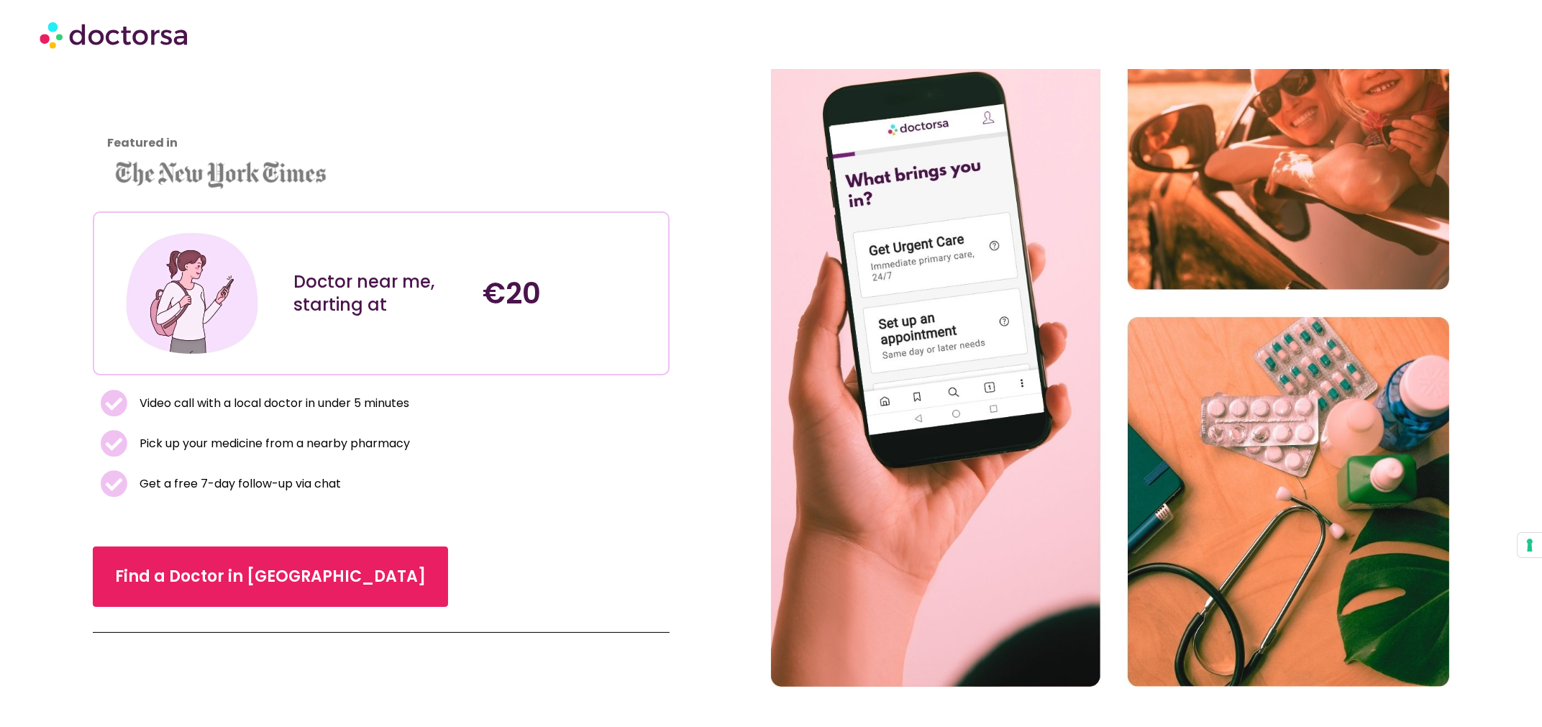  What do you see at coordinates (142, 142) in the screenshot?
I see `strong: Featured in` at bounding box center [142, 142].